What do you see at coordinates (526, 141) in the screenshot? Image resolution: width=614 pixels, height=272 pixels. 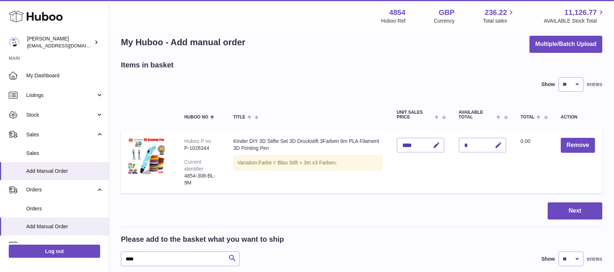 I see `span: 0.00` at bounding box center [526, 141].